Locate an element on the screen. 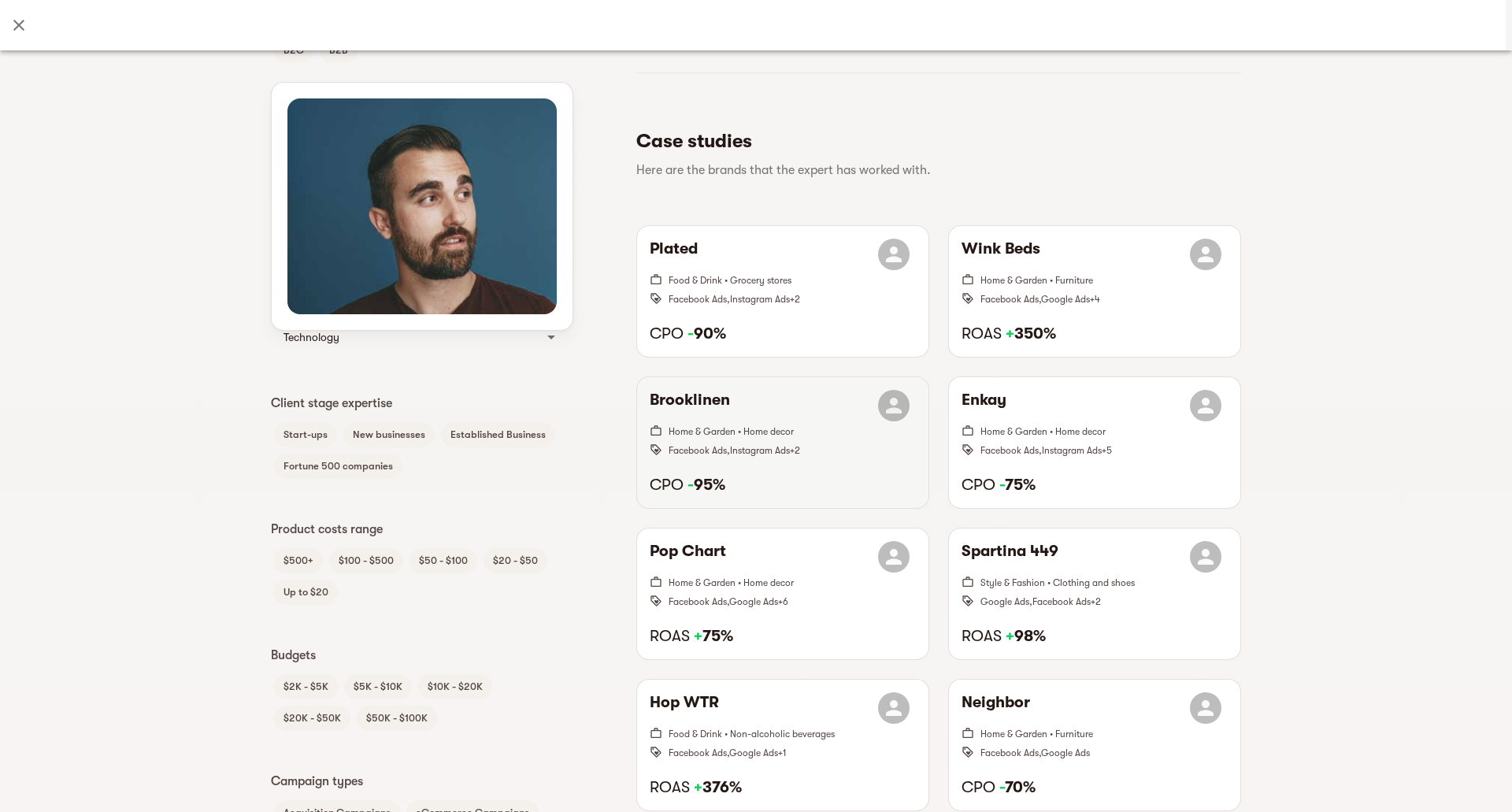 This screenshot has width=1512, height=812. strong: 90% is located at coordinates (706, 334).